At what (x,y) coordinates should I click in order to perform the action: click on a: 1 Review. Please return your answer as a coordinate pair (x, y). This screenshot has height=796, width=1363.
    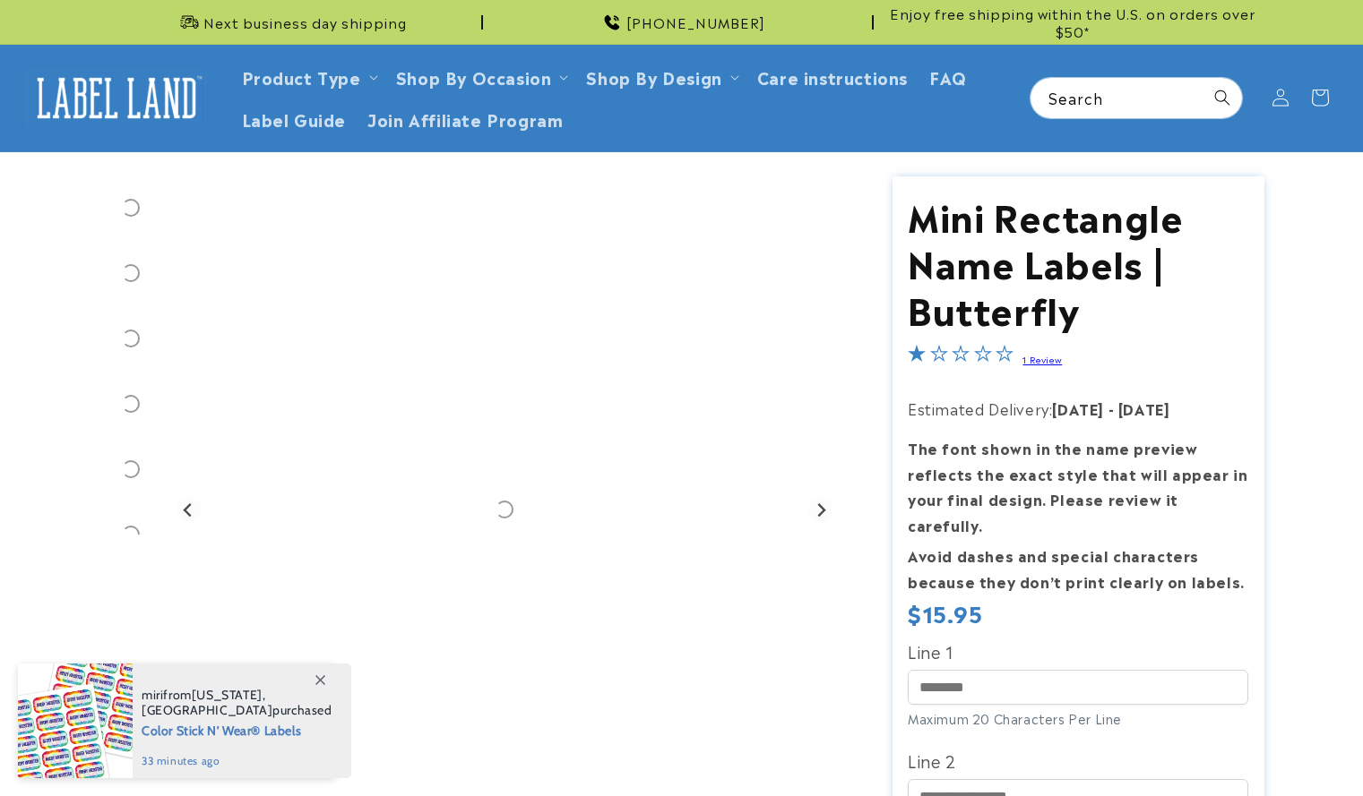
    Looking at the image, I should click on (1042, 359).